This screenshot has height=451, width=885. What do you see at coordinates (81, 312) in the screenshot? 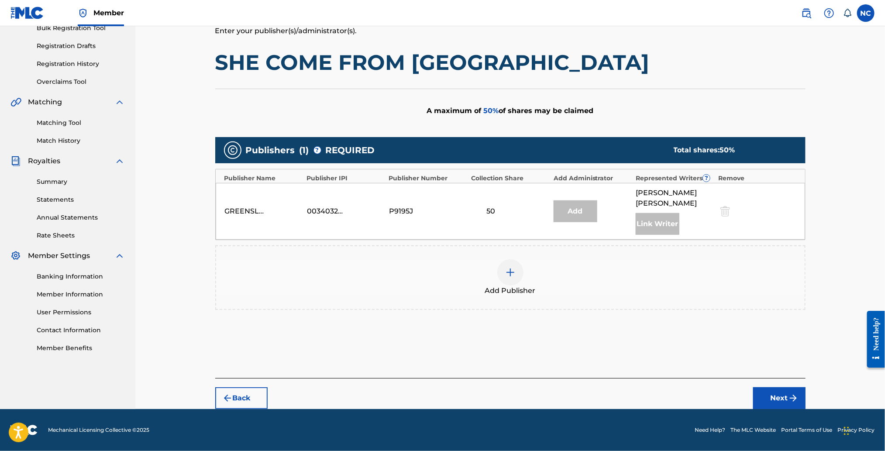
I see `a: User Permissions` at bounding box center [81, 312].